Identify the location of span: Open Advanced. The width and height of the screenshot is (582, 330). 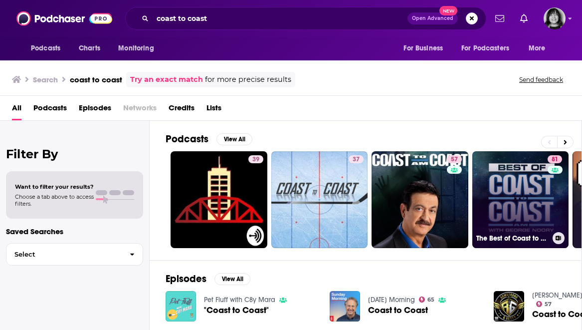
(433, 18).